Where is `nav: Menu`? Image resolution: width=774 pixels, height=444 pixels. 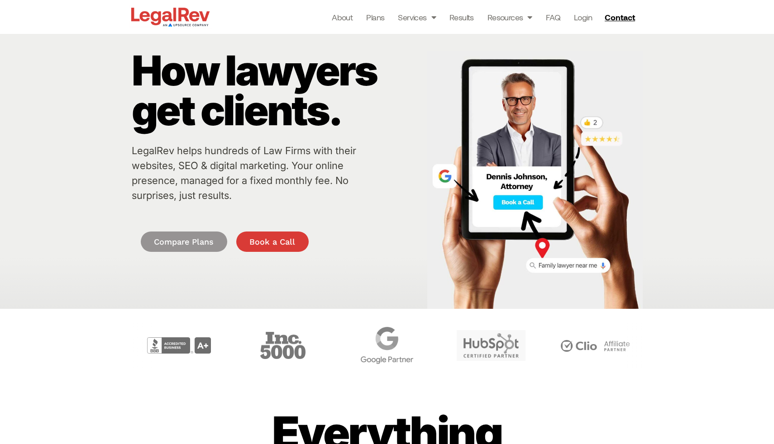 nav: Menu is located at coordinates (461, 17).